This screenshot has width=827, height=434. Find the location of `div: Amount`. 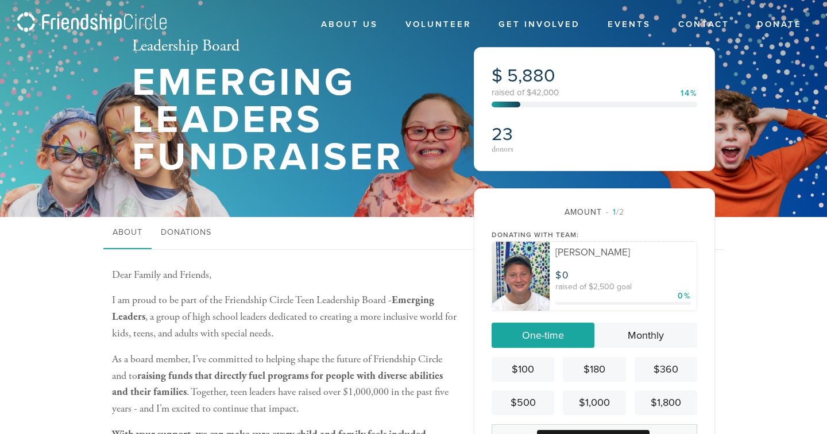

div: Amount is located at coordinates (594, 212).